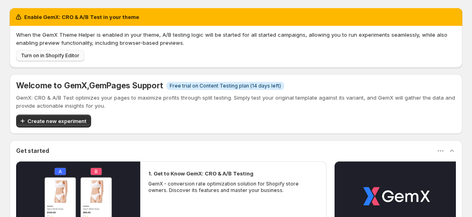 This screenshot has height=217, width=472. What do you see at coordinates (89, 85) in the screenshot?
I see `h5: Welcome to GemX` at bounding box center [89, 85].